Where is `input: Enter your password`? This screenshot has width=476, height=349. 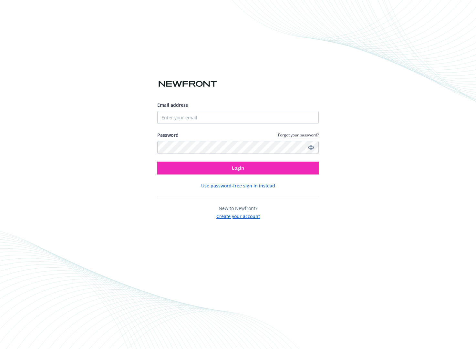
input: Enter your password is located at coordinates (238, 147).